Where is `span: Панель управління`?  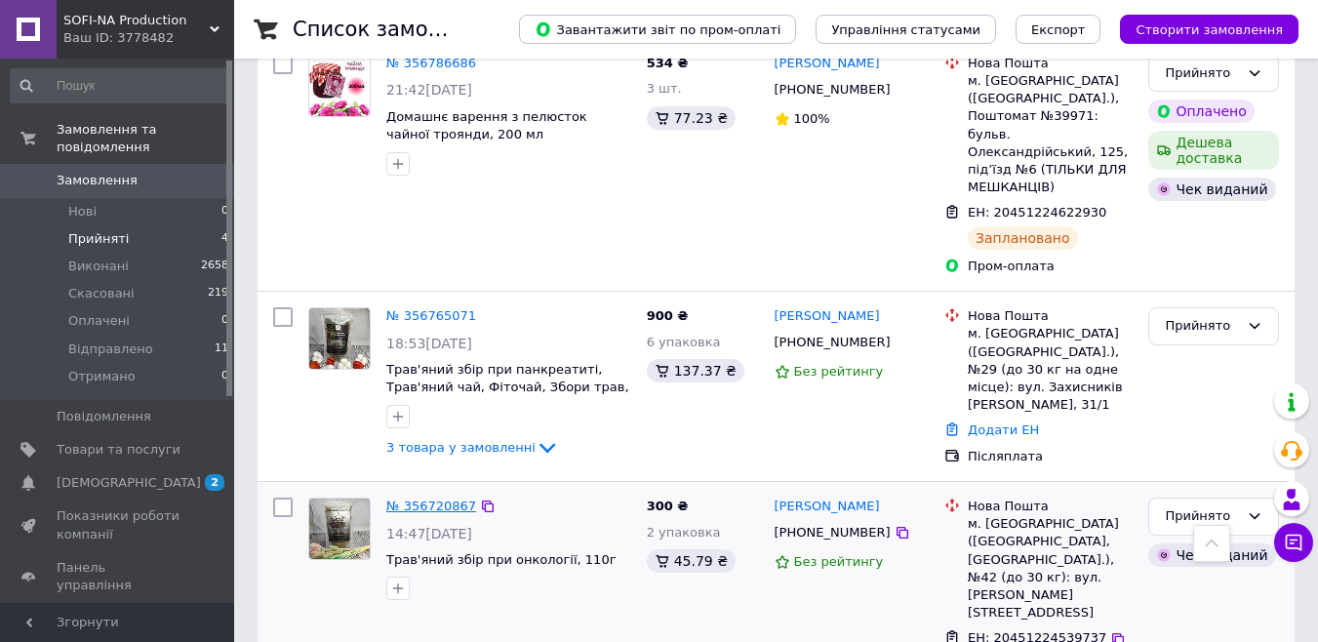
span: Панель управління is located at coordinates (118, 577).